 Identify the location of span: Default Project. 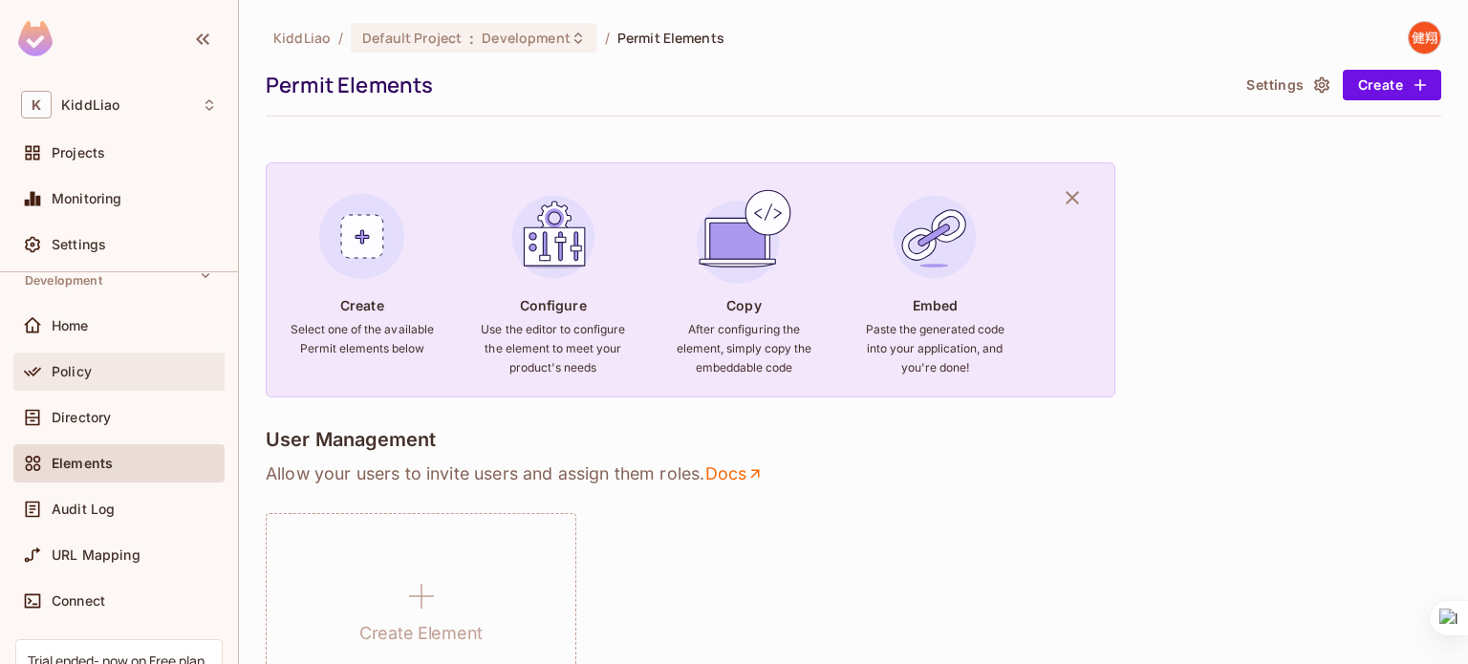
(412, 37).